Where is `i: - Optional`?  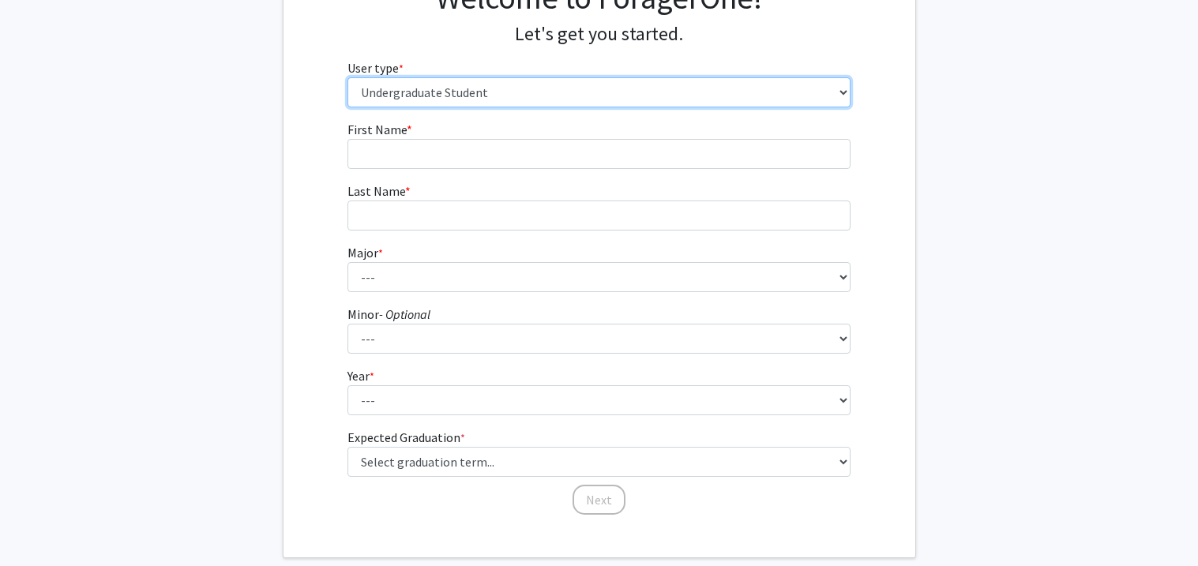
i: - Optional is located at coordinates (404, 314).